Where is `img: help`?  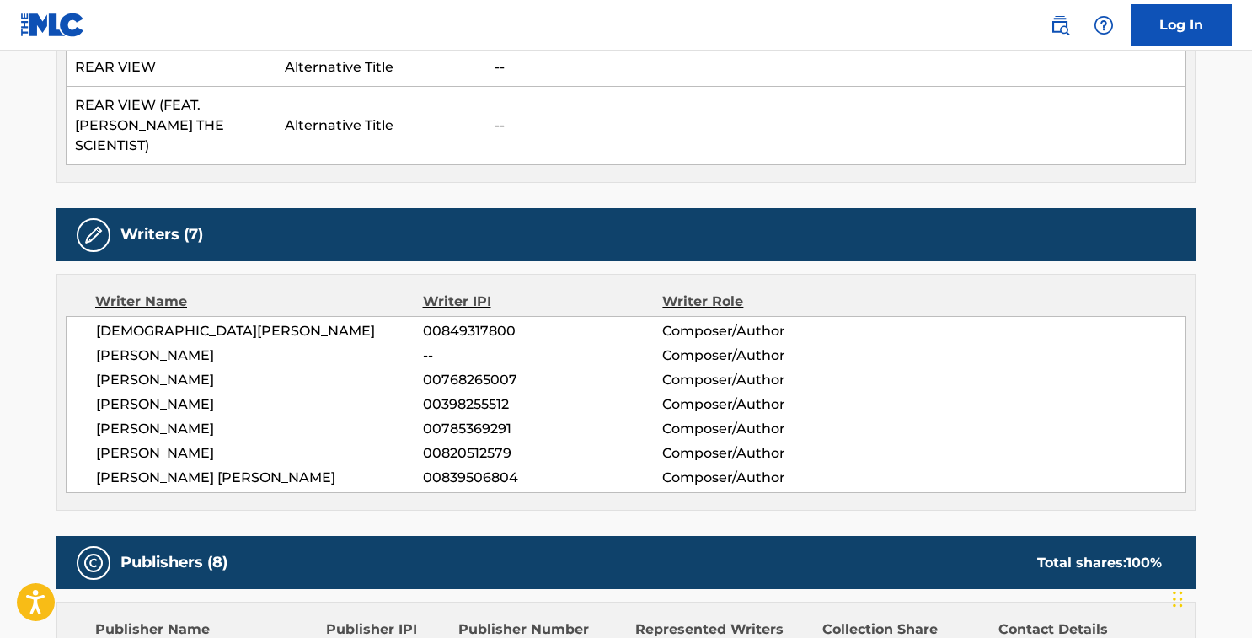
img: help is located at coordinates (1104, 25).